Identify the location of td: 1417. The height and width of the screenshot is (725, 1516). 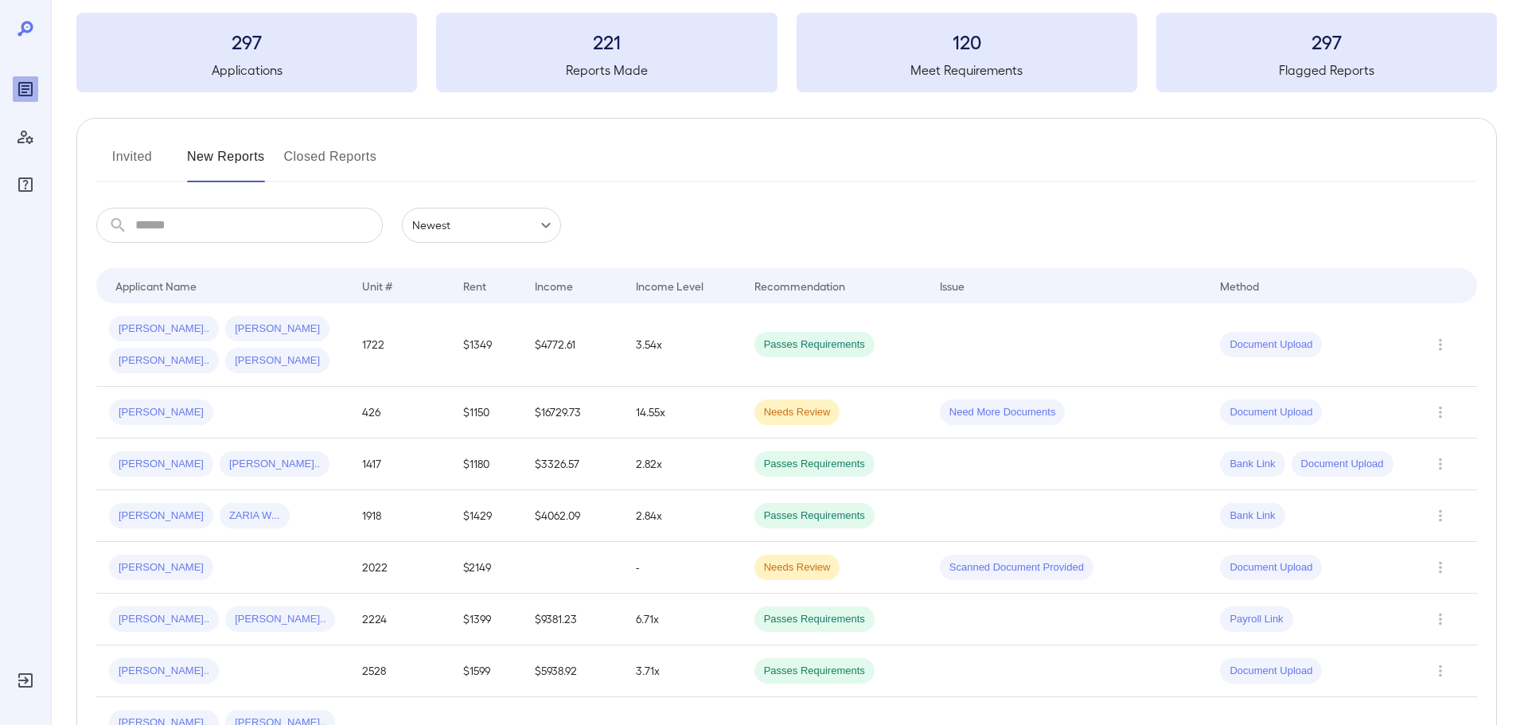
(399, 464).